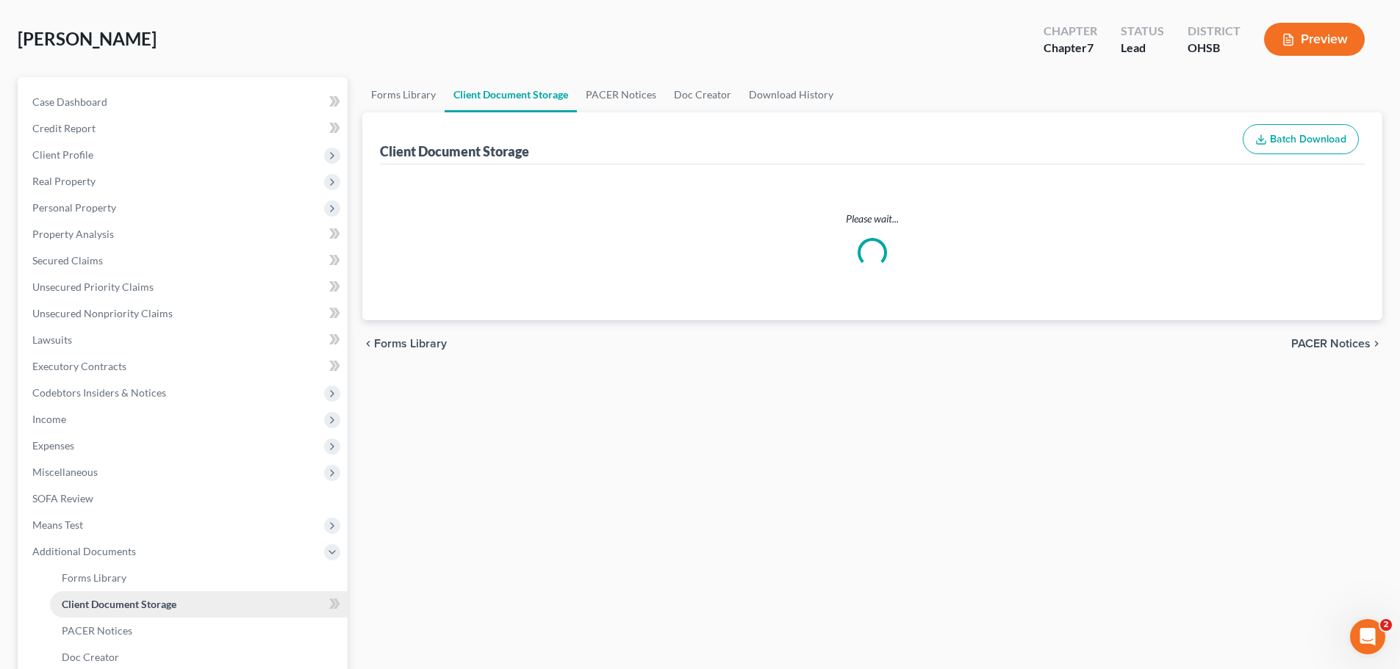 The height and width of the screenshot is (669, 1400). I want to click on span: 2, so click(1386, 625).